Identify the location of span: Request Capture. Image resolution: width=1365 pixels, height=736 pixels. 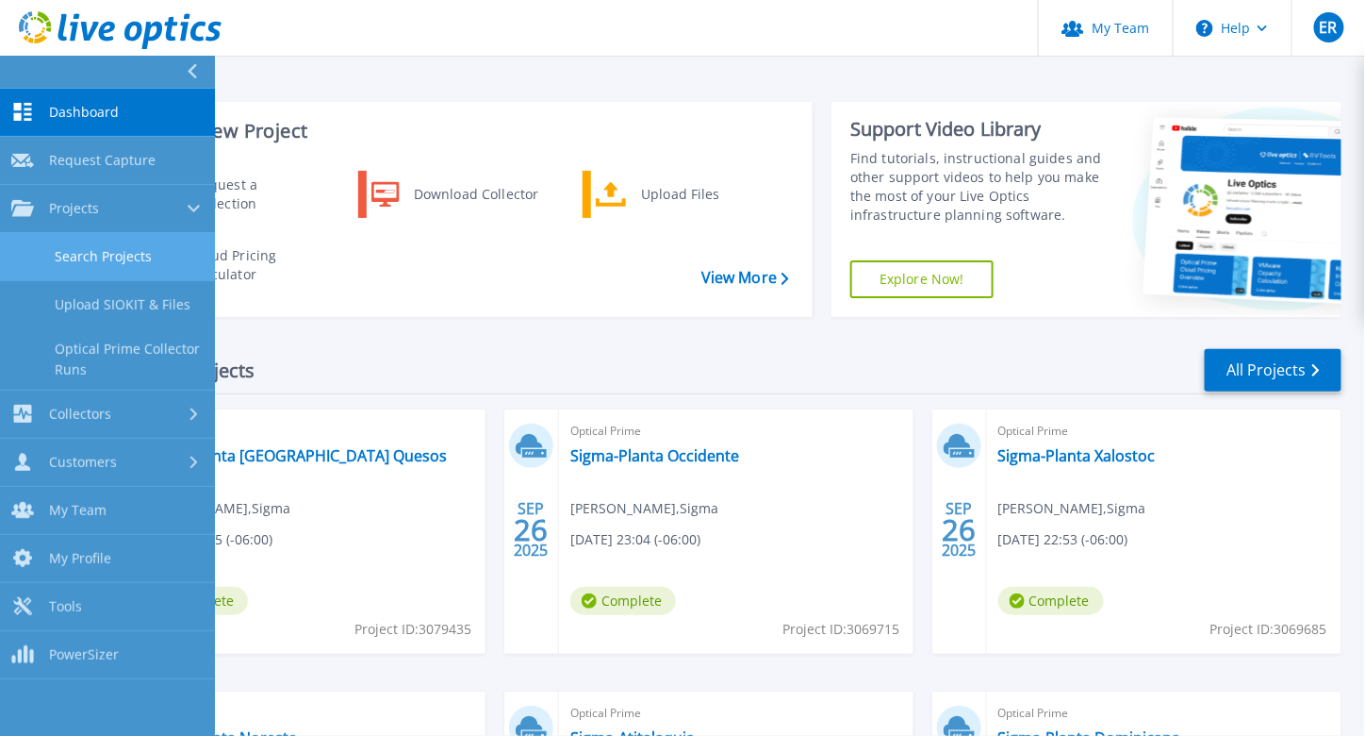
(102, 160).